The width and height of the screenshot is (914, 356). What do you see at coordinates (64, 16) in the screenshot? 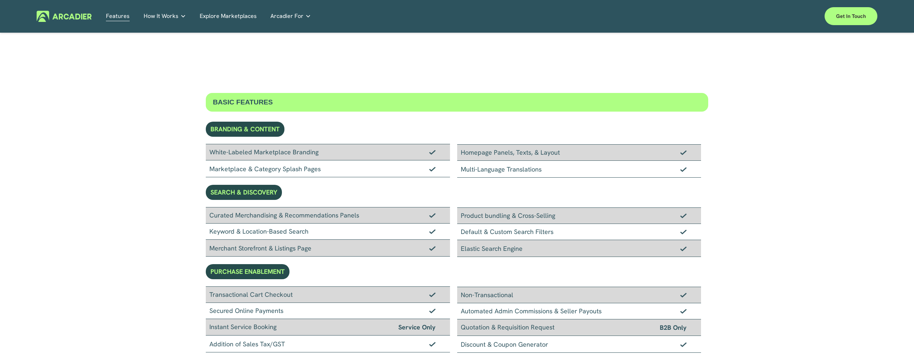
I see `img: Arcadier` at bounding box center [64, 16].